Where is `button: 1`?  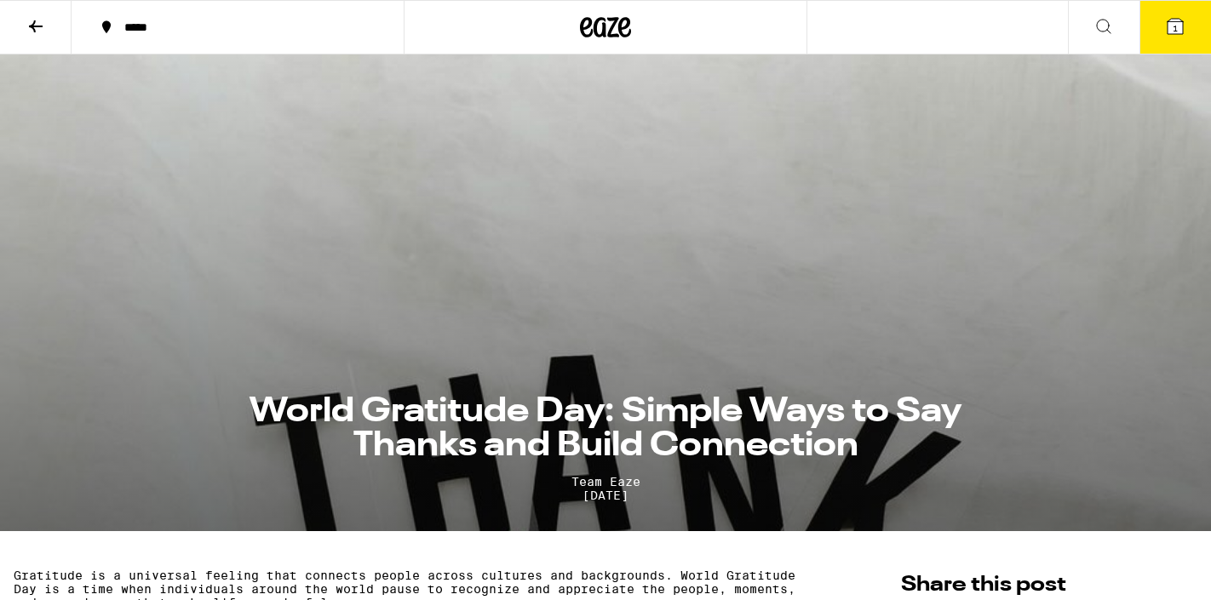
button: 1 is located at coordinates (1175, 27).